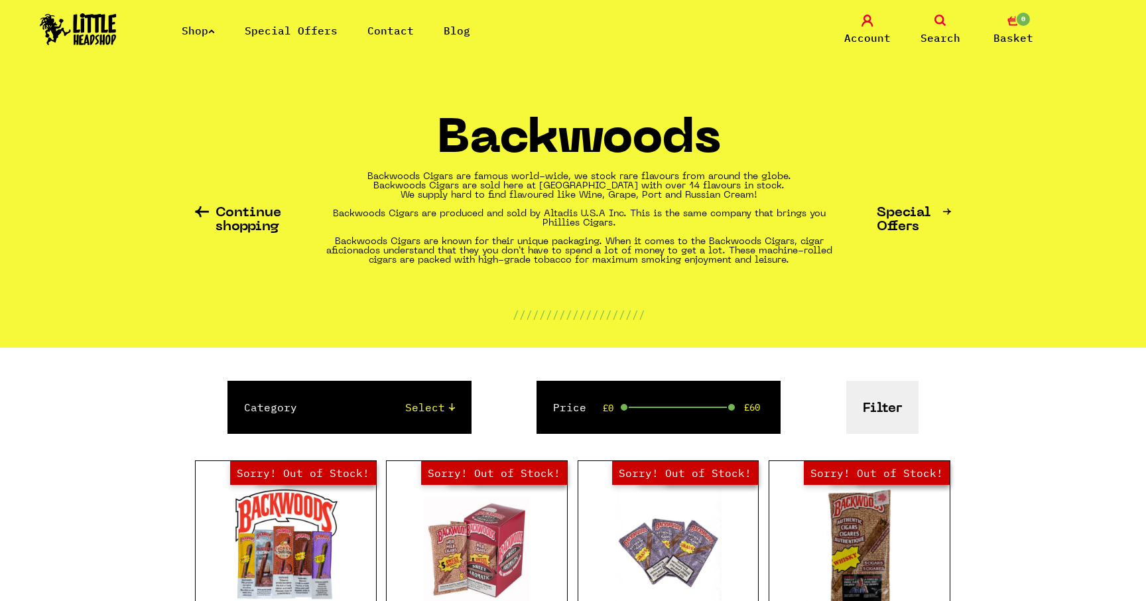  Describe the element at coordinates (579, 237) in the screenshot. I see `strong: Backwoods Cigars are produced and sold by Altadis U.S.A Inc. This is the same company that brings...` at that location.